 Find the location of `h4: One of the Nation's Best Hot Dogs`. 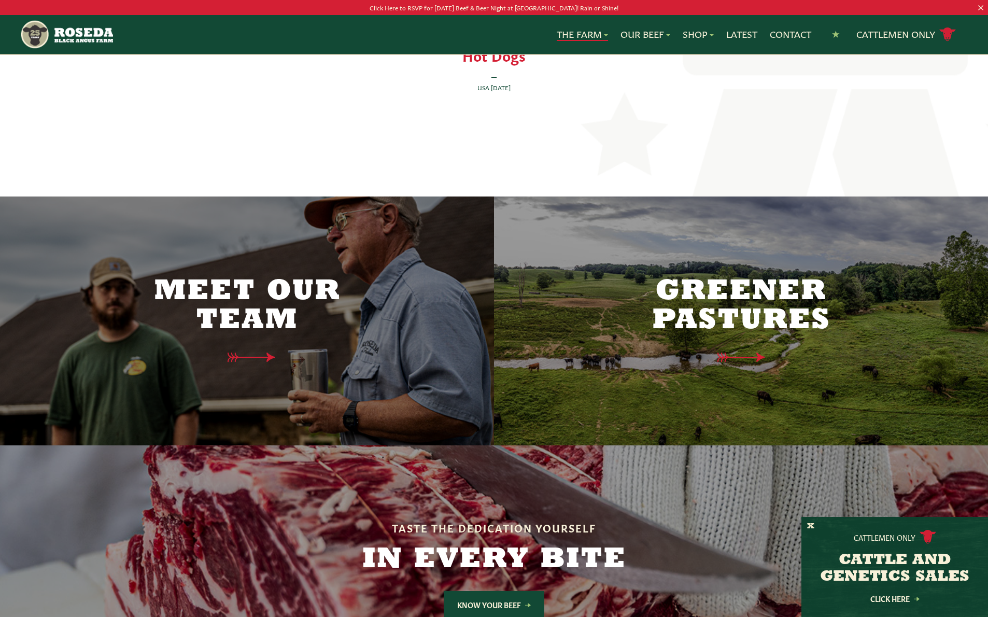

h4: One of the Nation's Best Hot Dogs is located at coordinates (494, 47).